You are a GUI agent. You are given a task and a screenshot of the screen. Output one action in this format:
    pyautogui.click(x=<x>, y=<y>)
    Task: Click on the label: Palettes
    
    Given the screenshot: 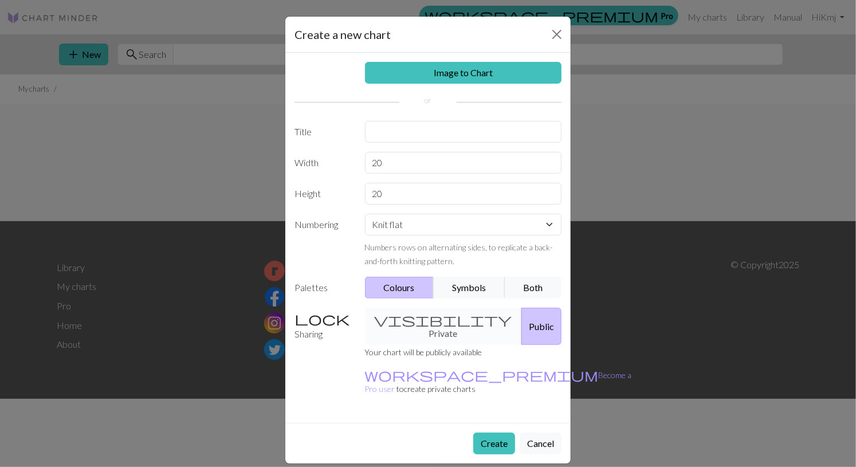 What is the action you would take?
    pyautogui.click(x=323, y=288)
    